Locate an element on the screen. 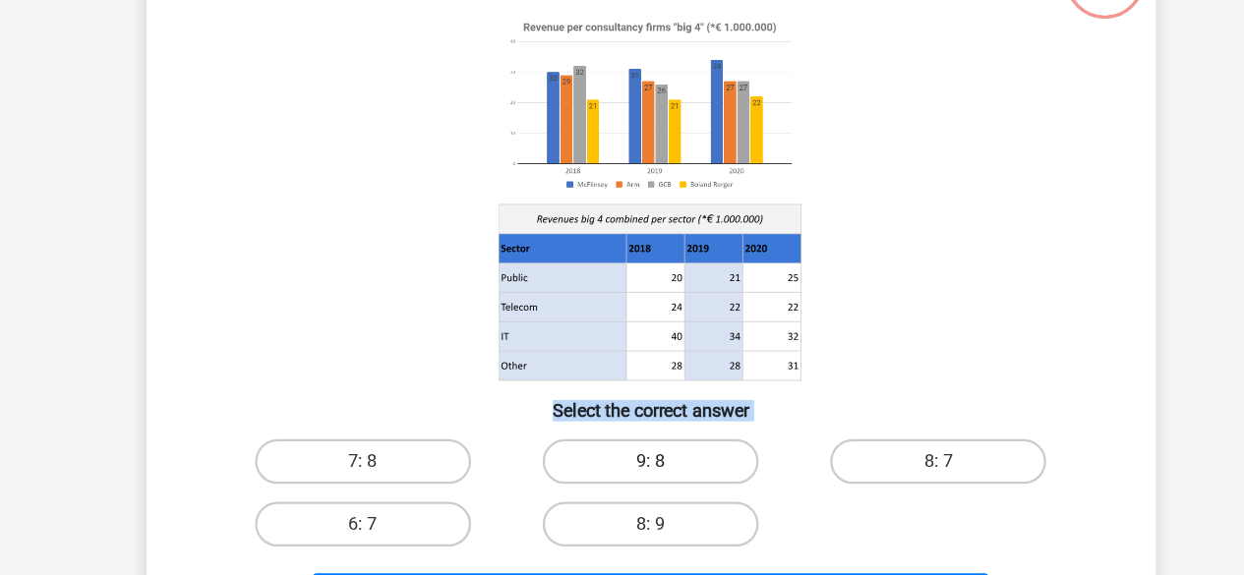 The width and height of the screenshot is (1244, 575). label: 9: 8 is located at coordinates (621, 453).